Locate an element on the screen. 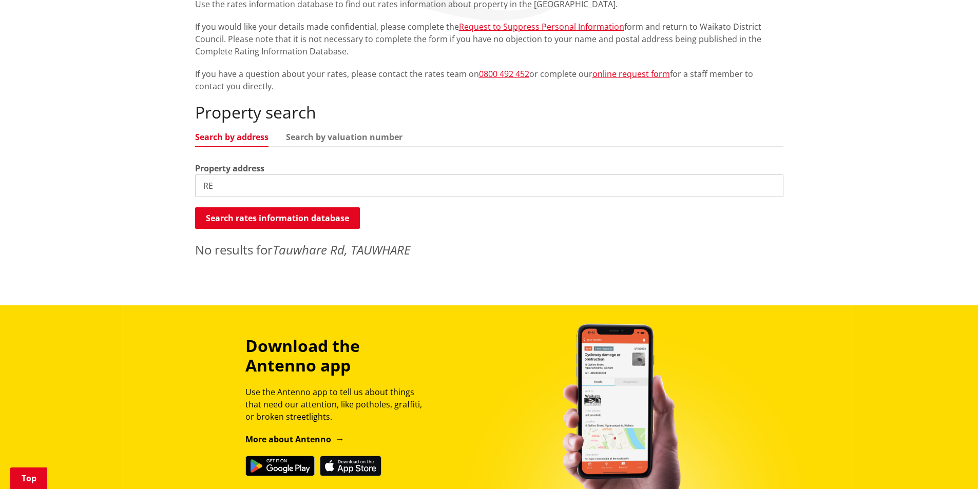 The height and width of the screenshot is (489, 978). p: If you have a question about your rates, please contact the rates team on or complete our for a s... is located at coordinates (489, 80).